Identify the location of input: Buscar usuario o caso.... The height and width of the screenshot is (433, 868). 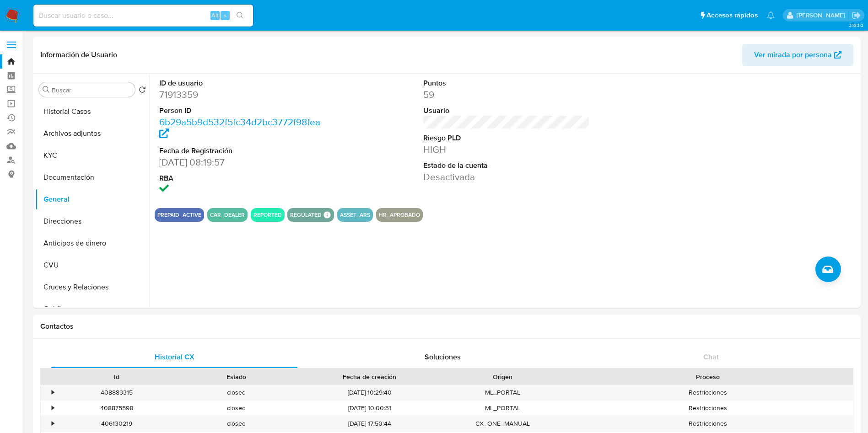
(143, 16).